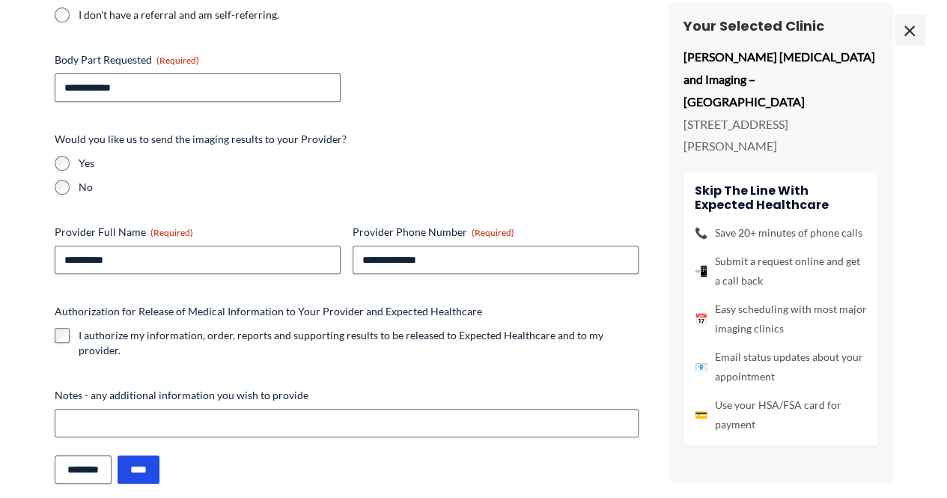 Image resolution: width=947 pixels, height=498 pixels. I want to click on legend: Would you like us to send the imaging results to your Provider?, so click(201, 139).